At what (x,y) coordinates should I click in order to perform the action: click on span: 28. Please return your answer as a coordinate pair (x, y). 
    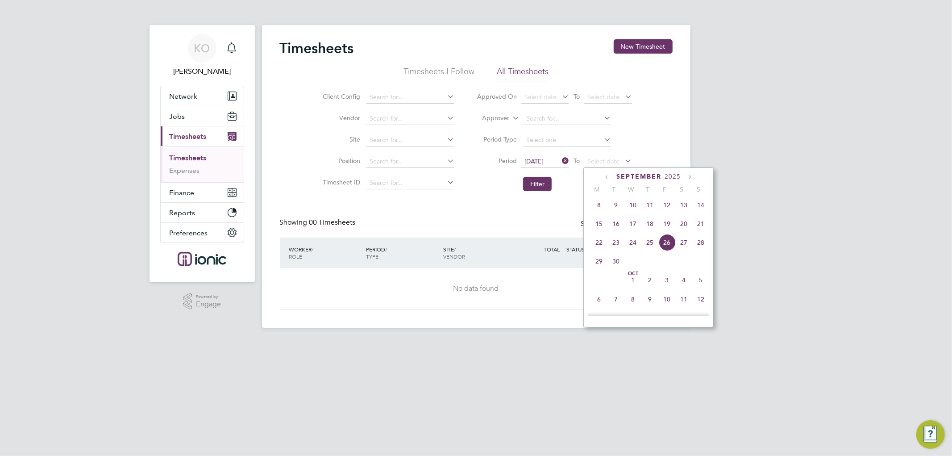
    Looking at the image, I should click on (701, 242).